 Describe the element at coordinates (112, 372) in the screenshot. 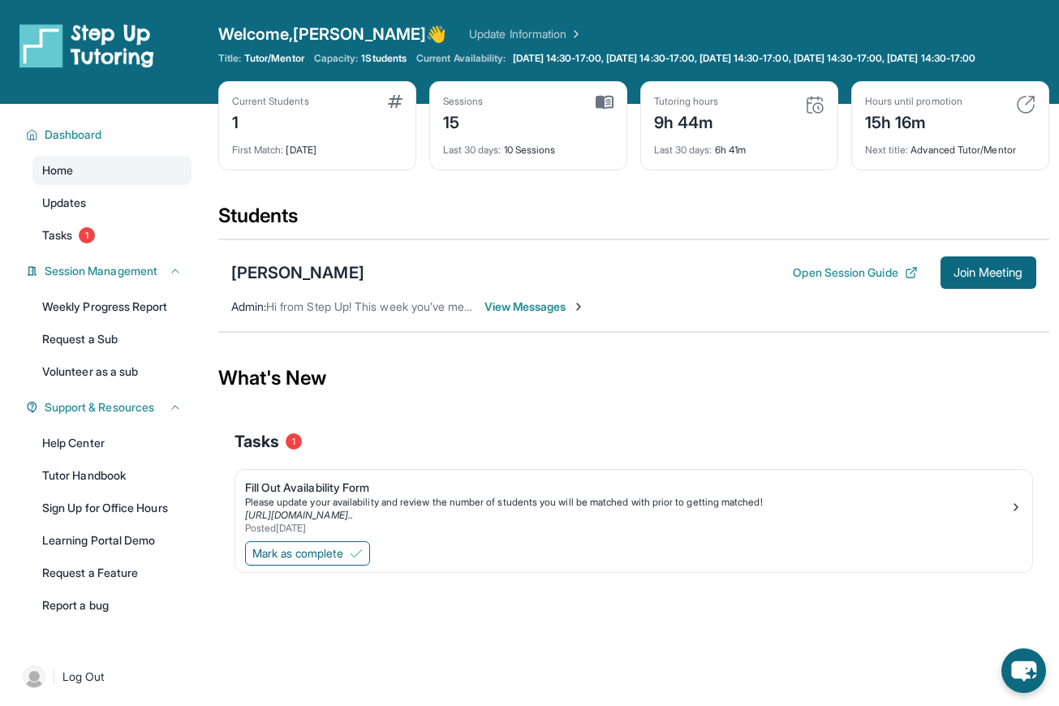

I see `a: Volunteer as a sub` at that location.